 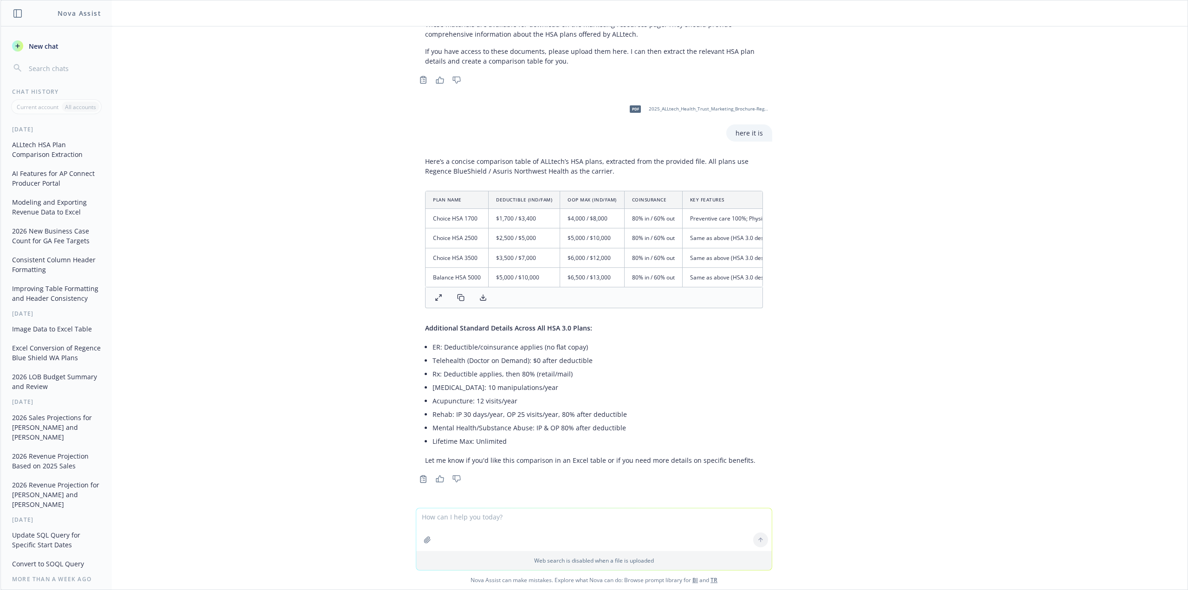 I want to click on td: $6,000 / $12,000, so click(x=592, y=257).